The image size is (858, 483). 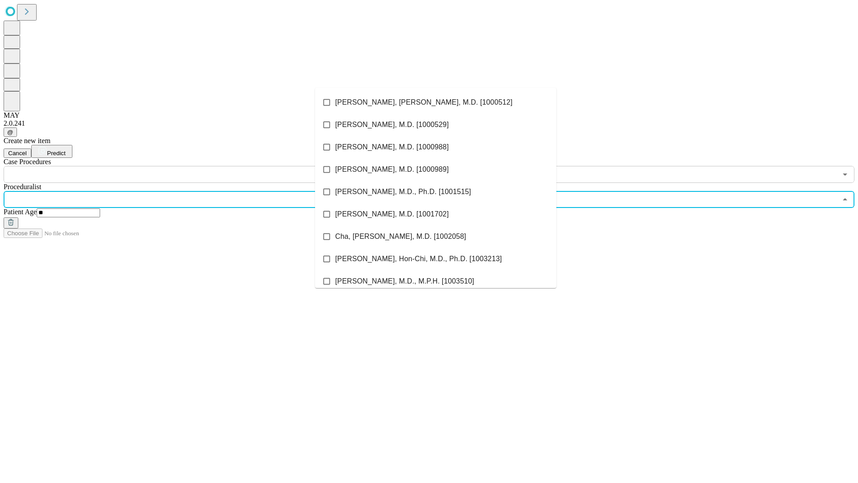 I want to click on span: Proceduralist, so click(x=22, y=186).